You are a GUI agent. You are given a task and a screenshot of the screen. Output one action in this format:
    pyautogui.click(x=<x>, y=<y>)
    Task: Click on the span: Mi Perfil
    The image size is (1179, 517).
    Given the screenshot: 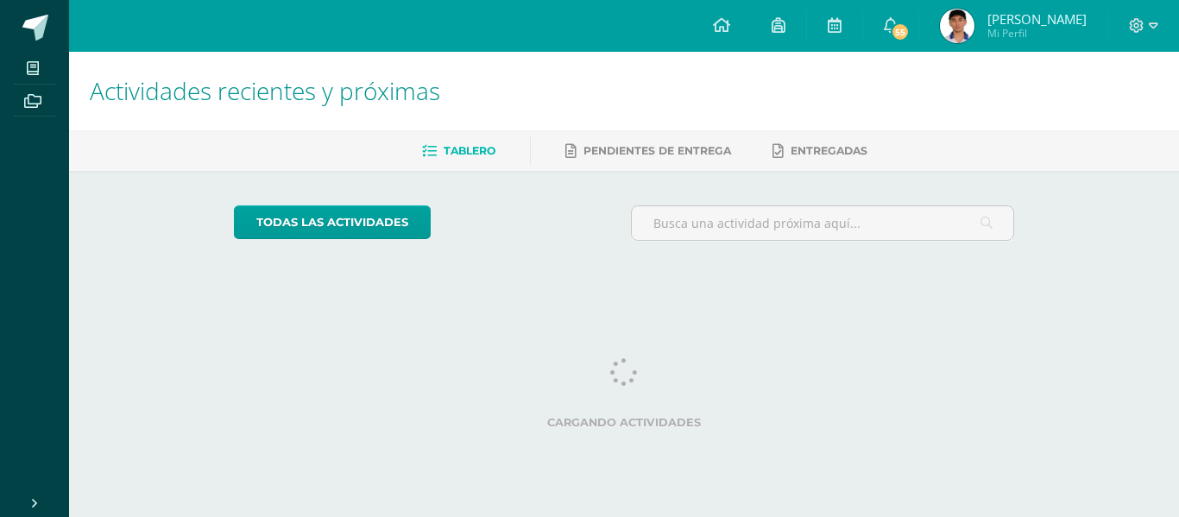 What is the action you would take?
    pyautogui.click(x=1036, y=33)
    